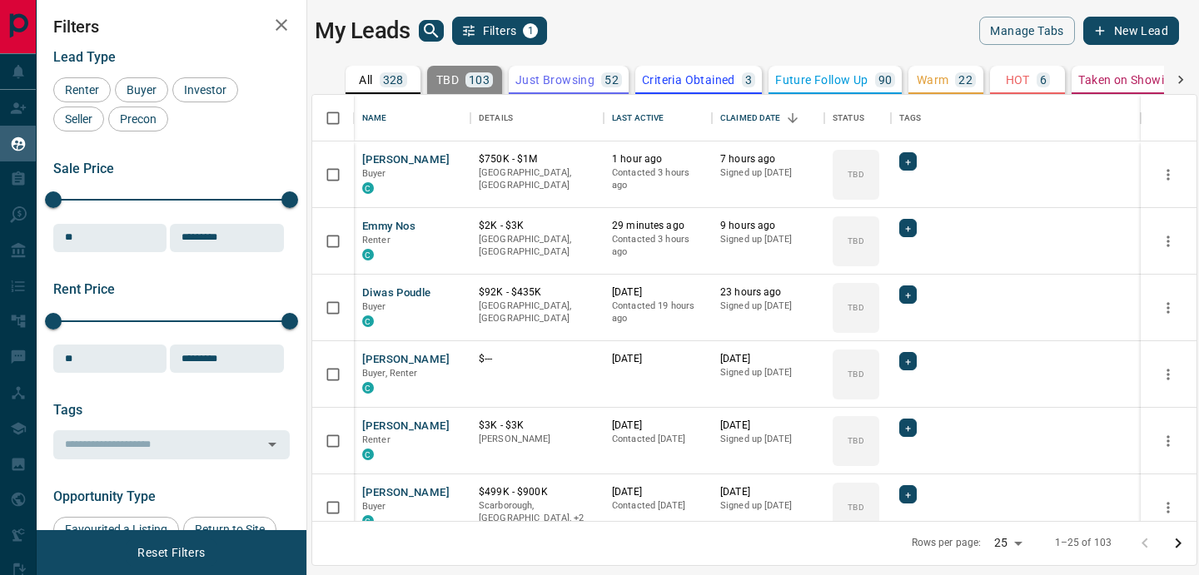 The height and width of the screenshot is (575, 1199). I want to click on span: Renter, so click(82, 90).